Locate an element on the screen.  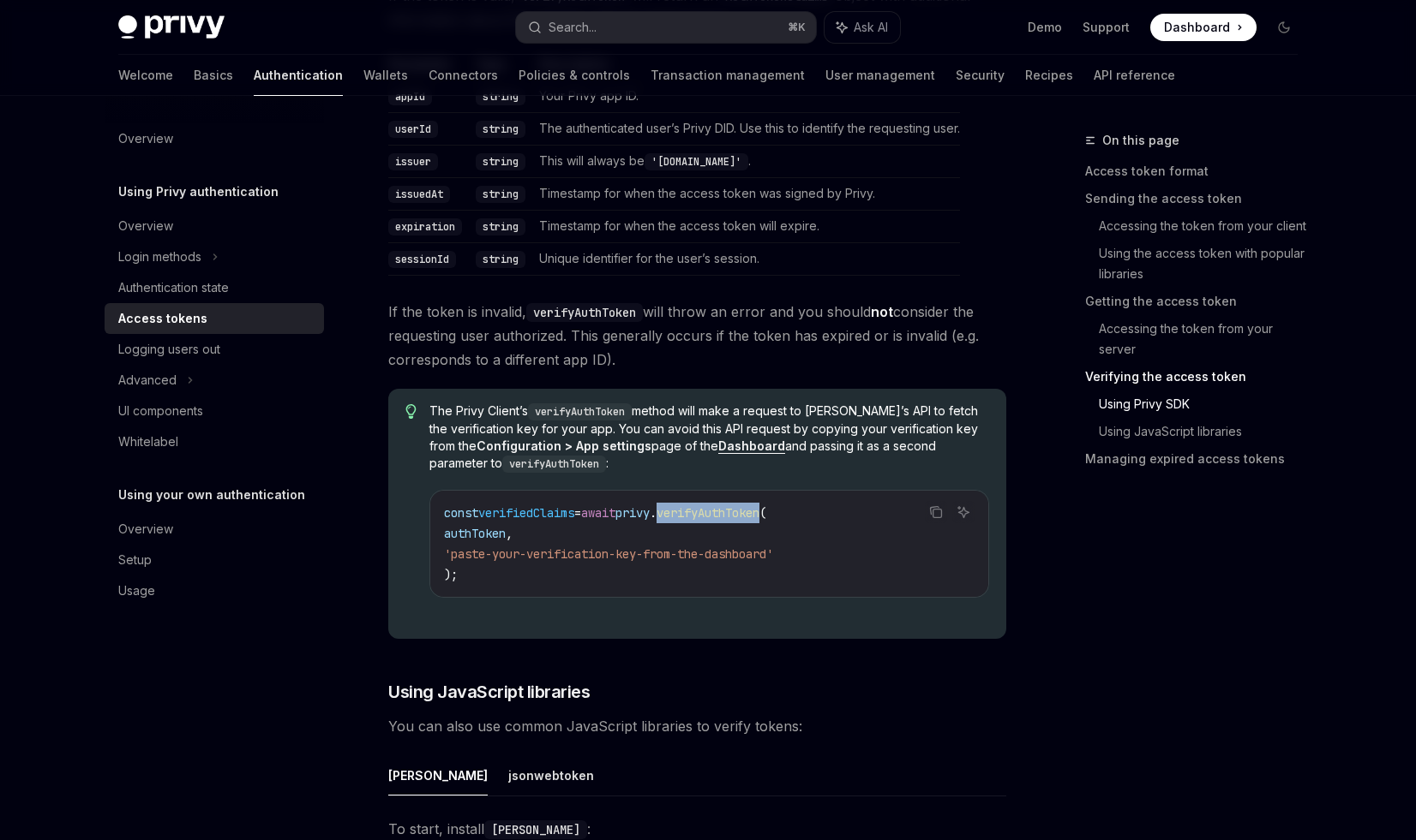
button: Toggle dark mode is located at coordinates (1285, 28).